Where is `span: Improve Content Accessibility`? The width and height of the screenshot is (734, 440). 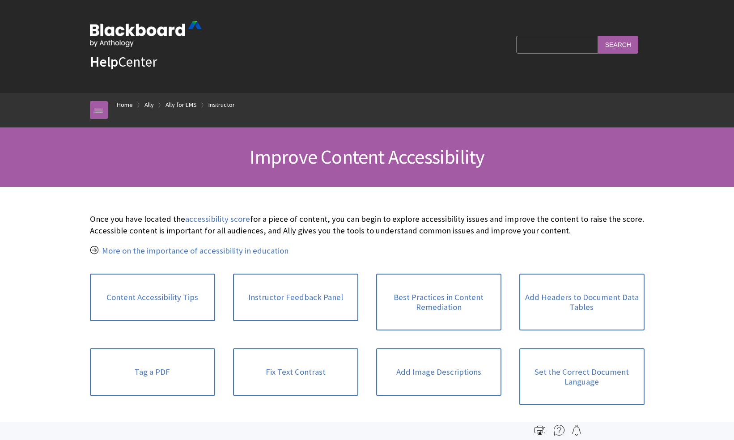 span: Improve Content Accessibility is located at coordinates (367, 157).